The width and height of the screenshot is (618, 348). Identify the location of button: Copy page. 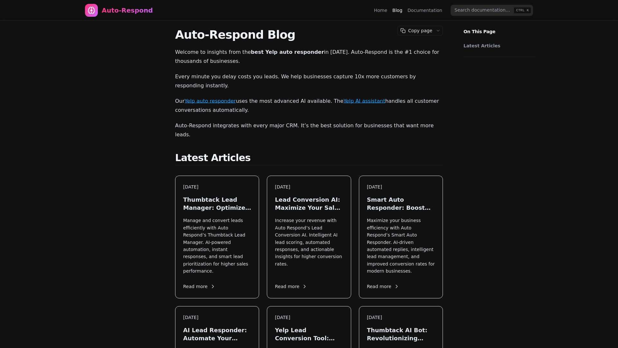
(416, 31).